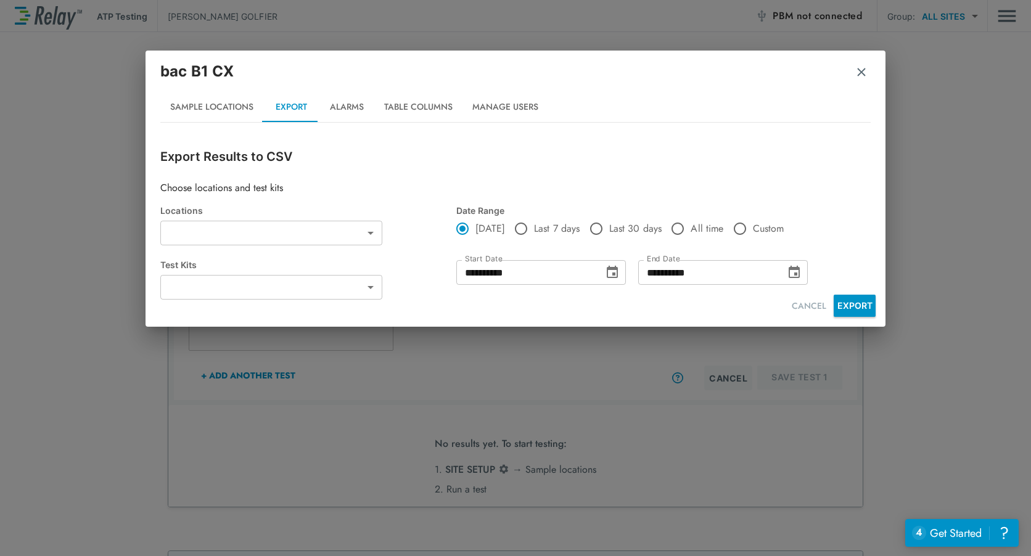  I want to click on button: EXPORT, so click(854, 306).